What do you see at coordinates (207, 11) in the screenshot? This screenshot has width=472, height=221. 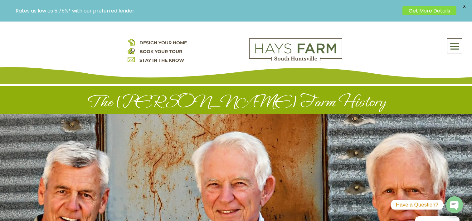 I see `p: Rates as low as 5.75%* with our preferred lender` at bounding box center [207, 11].